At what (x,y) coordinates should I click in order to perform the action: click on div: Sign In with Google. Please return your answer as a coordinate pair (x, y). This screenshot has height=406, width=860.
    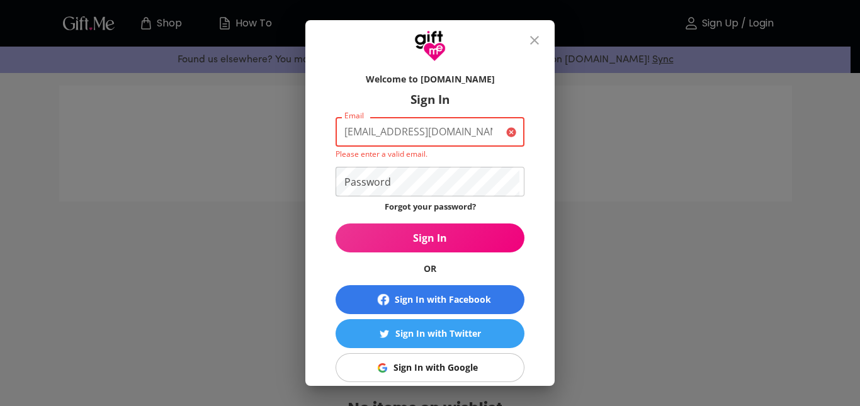
    Looking at the image, I should click on (436, 368).